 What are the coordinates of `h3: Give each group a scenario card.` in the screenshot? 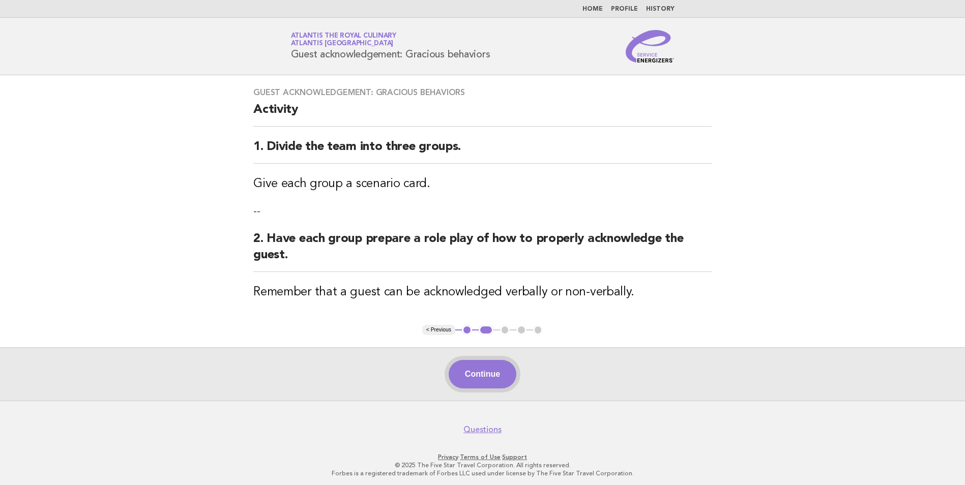 It's located at (482, 184).